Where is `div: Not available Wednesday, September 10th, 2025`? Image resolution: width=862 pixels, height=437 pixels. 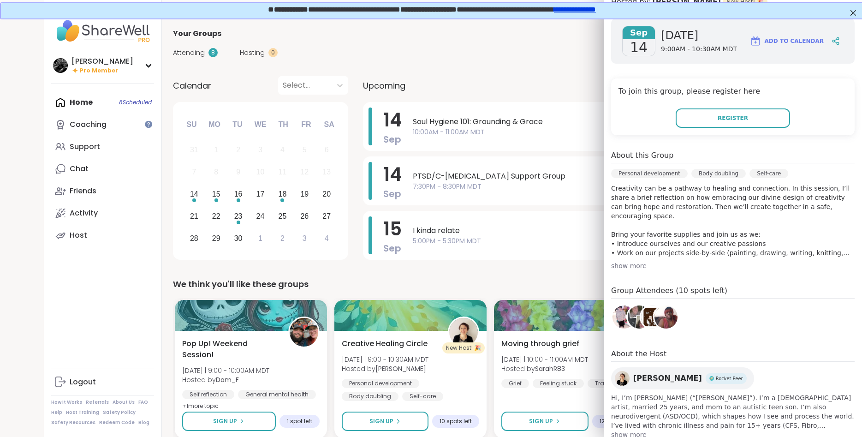
div: Not available Wednesday, September 10th, 2025 is located at coordinates (260, 172).